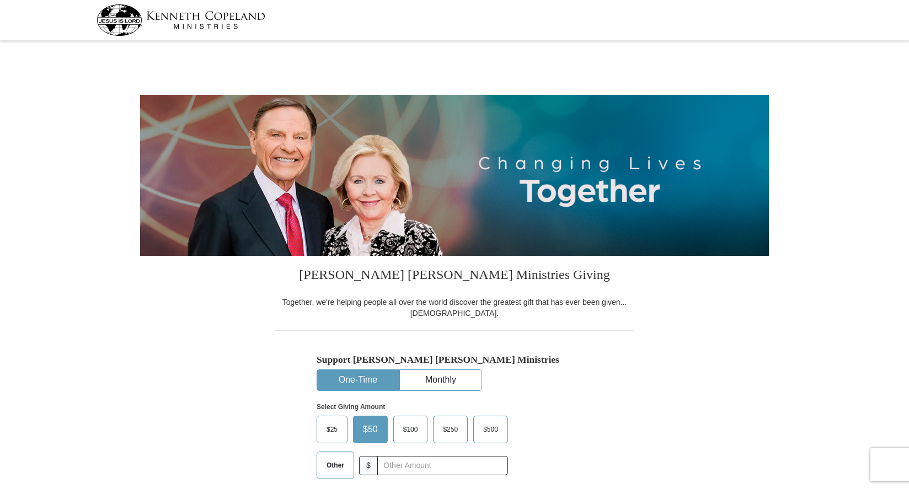 The image size is (909, 489). What do you see at coordinates (332, 430) in the screenshot?
I see `span: $25` at bounding box center [332, 430].